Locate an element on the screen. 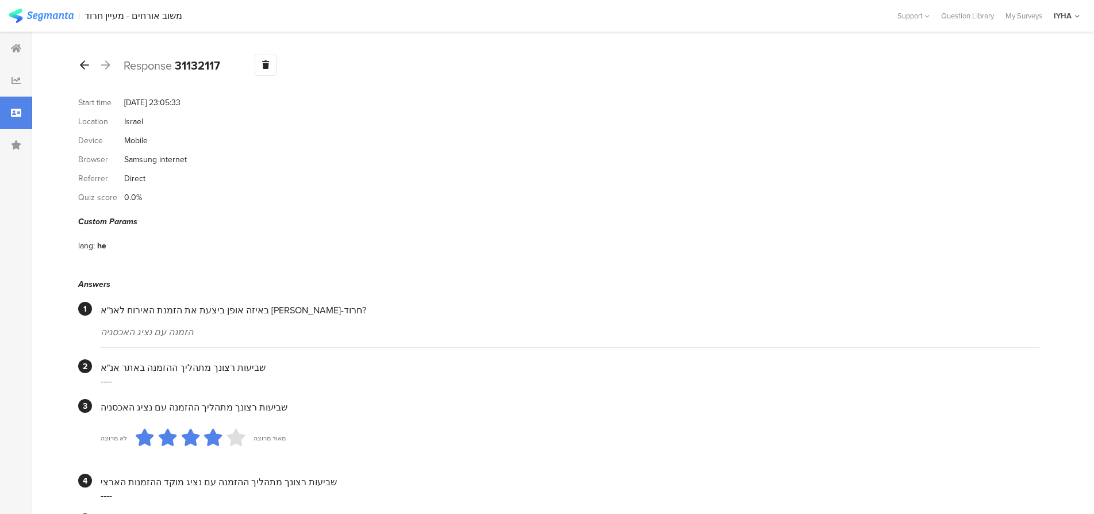 The width and height of the screenshot is (1094, 514). div: שביעות רצונך מתהליך ההזמנה עם נציג מוקד ההזמנות הארצי is located at coordinates (570, 482).